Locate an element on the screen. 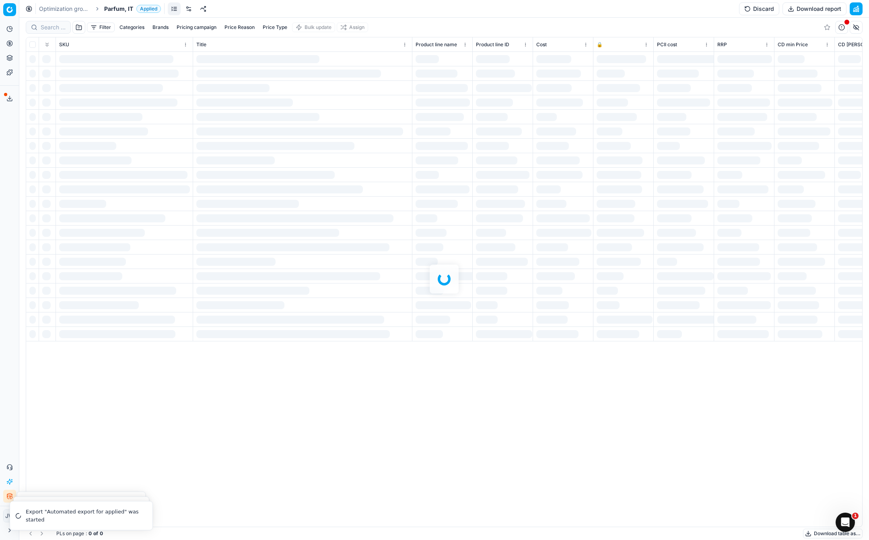  button: JW is located at coordinates (10, 516).